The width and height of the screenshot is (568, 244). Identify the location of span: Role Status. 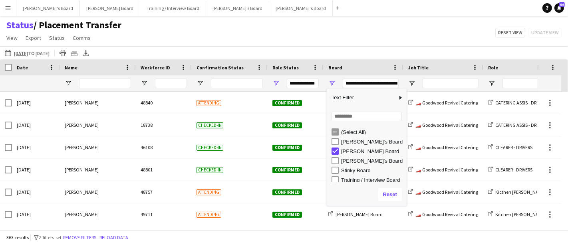
(286, 68).